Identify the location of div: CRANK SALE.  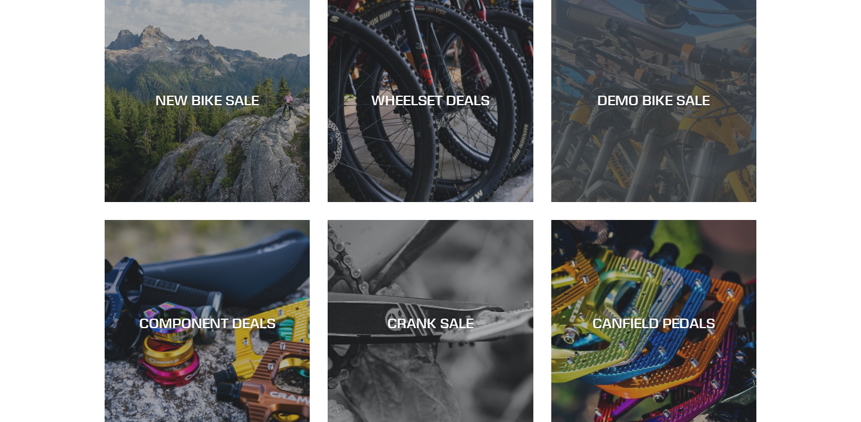
(430, 323).